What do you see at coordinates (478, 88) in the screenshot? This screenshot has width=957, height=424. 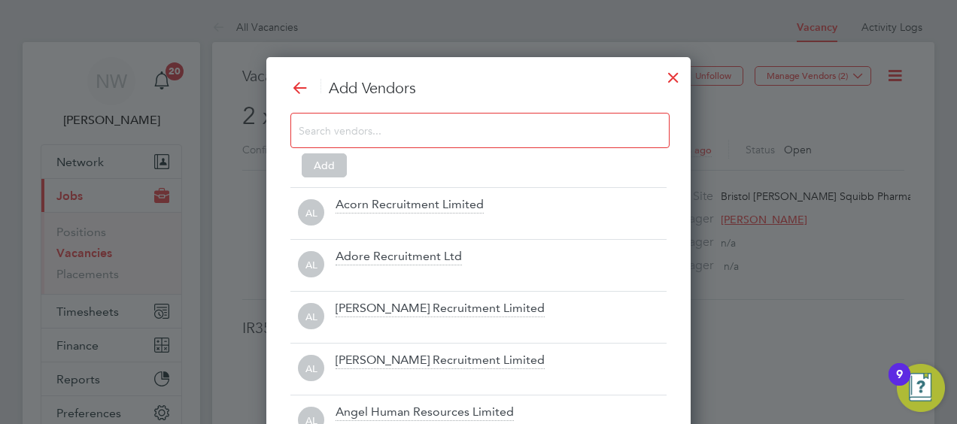 I see `h3: Add Vendors` at bounding box center [478, 88].